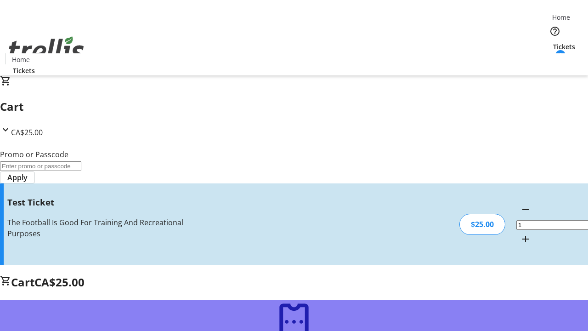 This screenshot has width=588, height=331. Describe the element at coordinates (108, 202) in the screenshot. I see `h3: Test Ticket` at that location.